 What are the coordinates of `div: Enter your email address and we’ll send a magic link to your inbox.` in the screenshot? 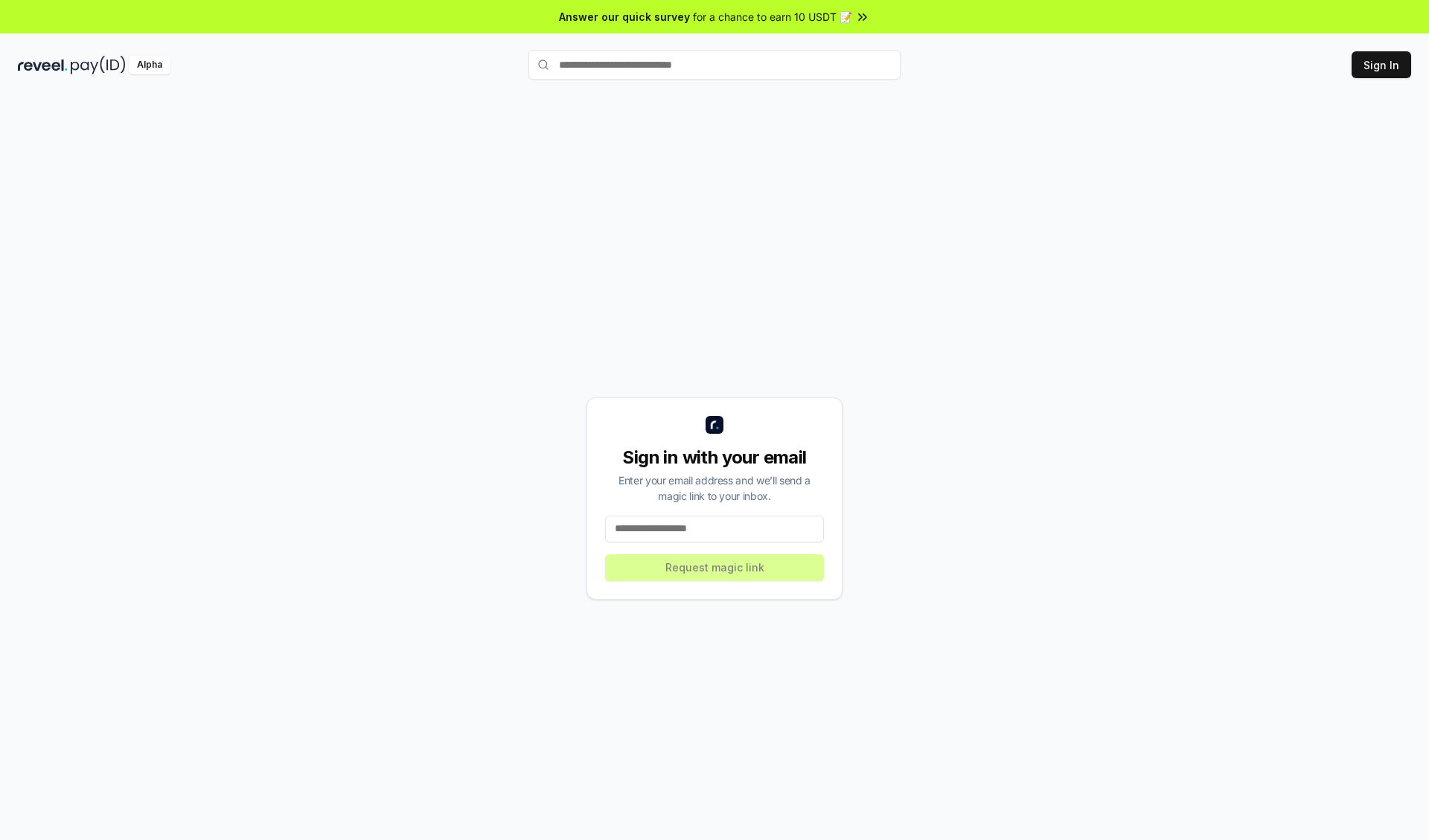 It's located at (714, 488).